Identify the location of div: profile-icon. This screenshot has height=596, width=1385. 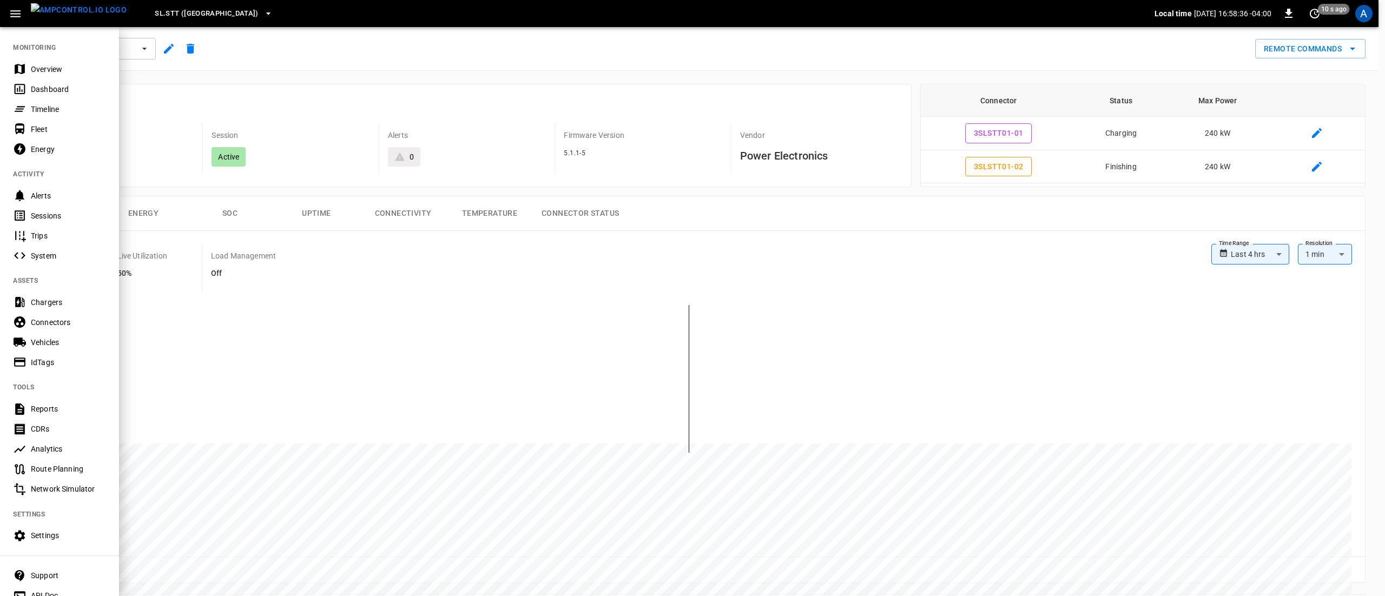
(1364, 14).